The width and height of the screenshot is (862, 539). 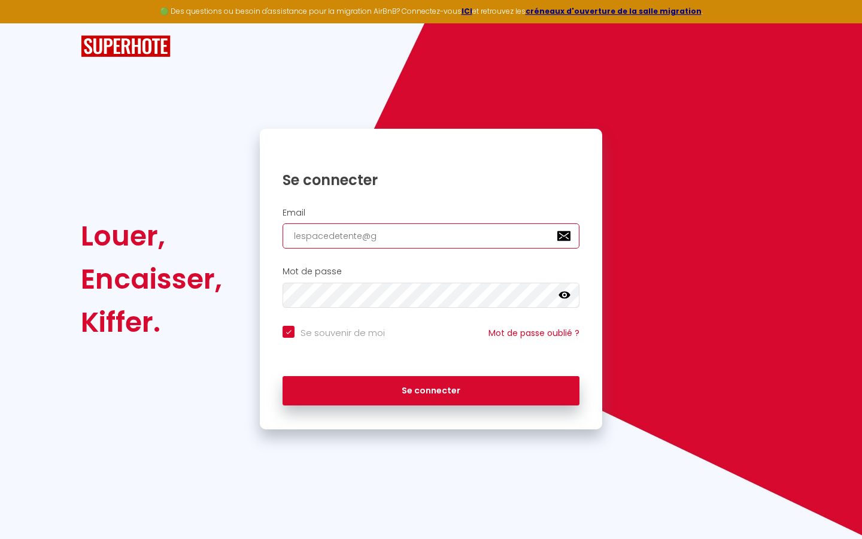 What do you see at coordinates (614, 11) in the screenshot?
I see `a: créneaux d'ouverture de la salle migration` at bounding box center [614, 11].